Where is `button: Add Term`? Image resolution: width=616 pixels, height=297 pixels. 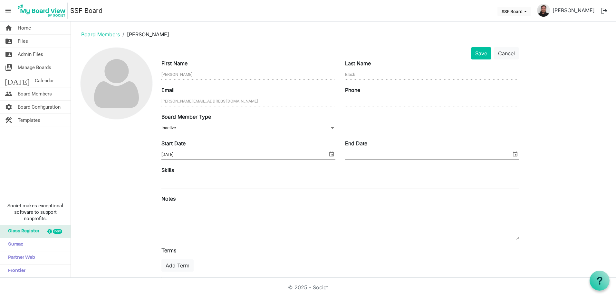
button: Add Term is located at coordinates (177, 266).